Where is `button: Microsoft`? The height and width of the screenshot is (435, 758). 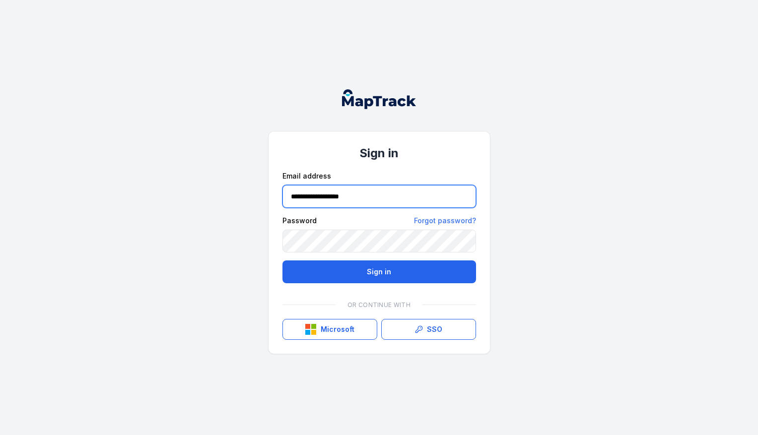
button: Microsoft is located at coordinates (330, 330).